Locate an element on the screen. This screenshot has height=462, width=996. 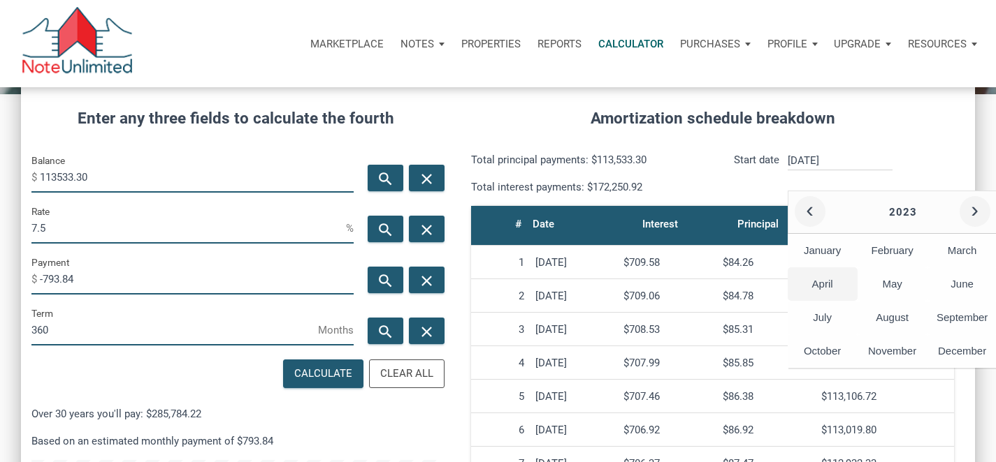
label: Rate is located at coordinates (41, 212).